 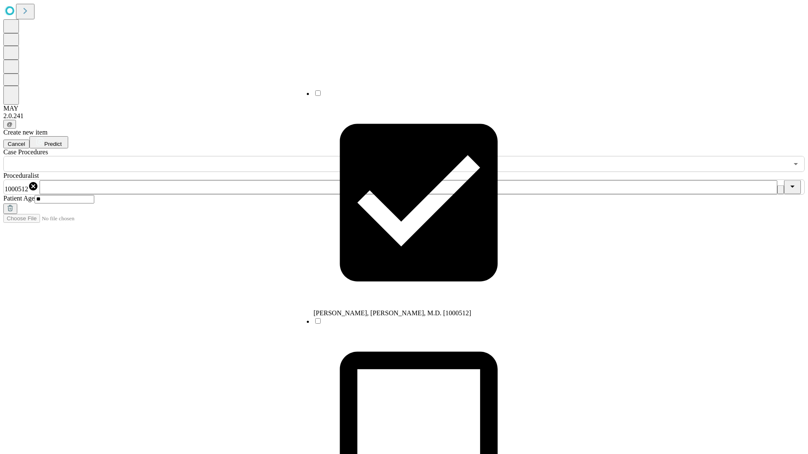 I want to click on span: Create new item, so click(x=25, y=132).